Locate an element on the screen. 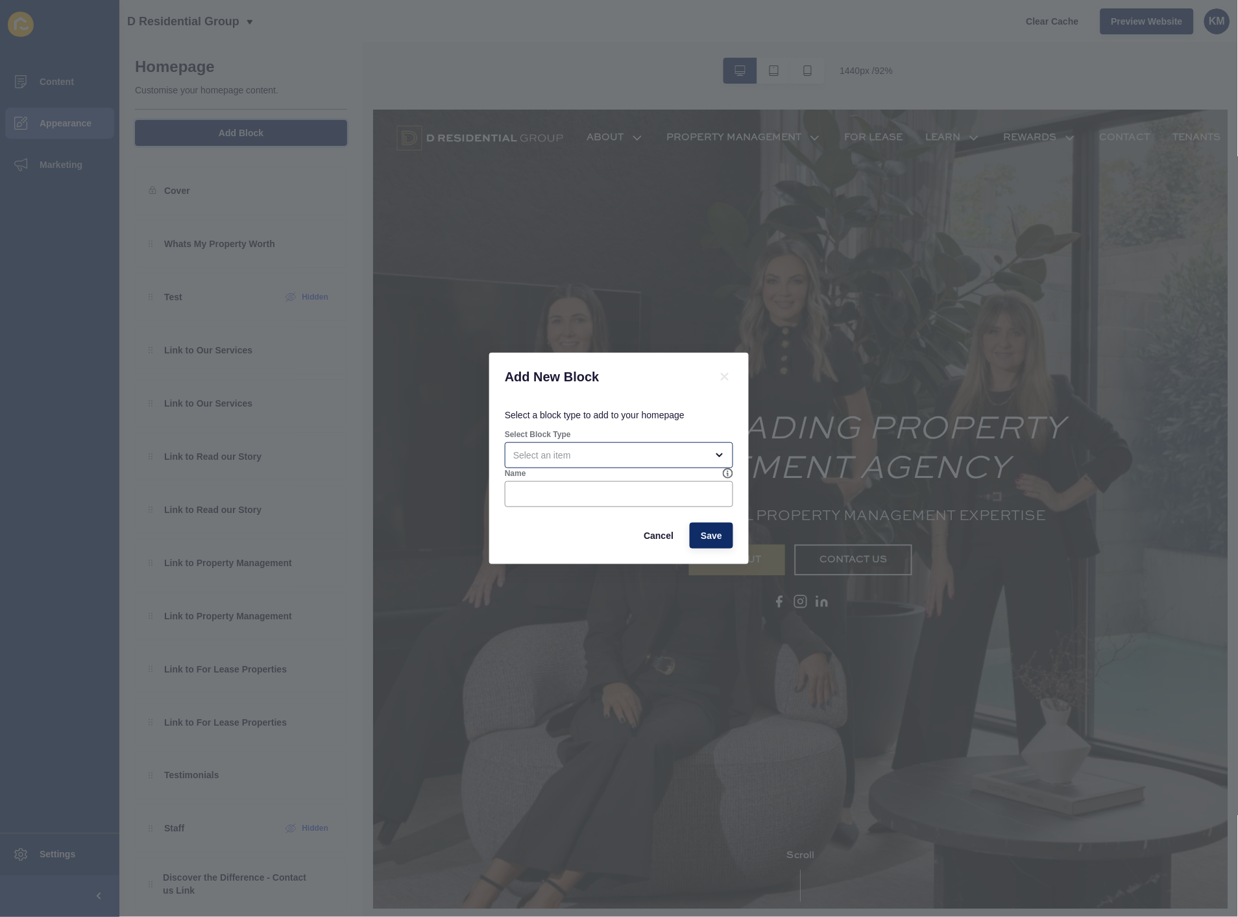  a: TENANTS is located at coordinates (900, 31).